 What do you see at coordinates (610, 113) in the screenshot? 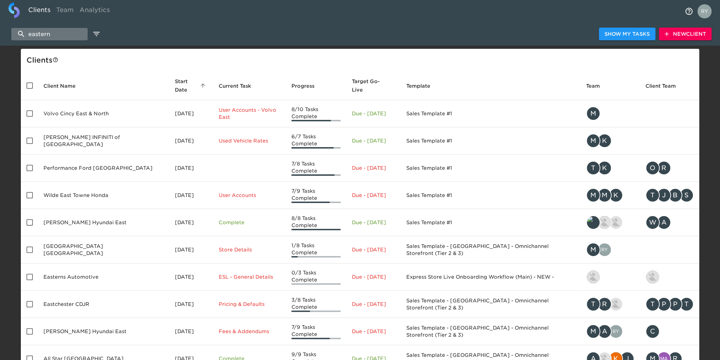
I see `div: mike.crothers@roadster.com` at bounding box center [610, 113].